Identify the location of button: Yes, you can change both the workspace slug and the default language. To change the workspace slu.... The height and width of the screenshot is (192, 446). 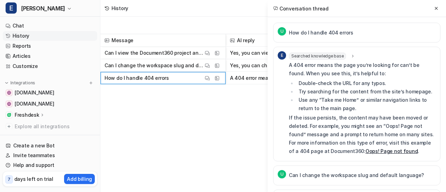
(298, 65).